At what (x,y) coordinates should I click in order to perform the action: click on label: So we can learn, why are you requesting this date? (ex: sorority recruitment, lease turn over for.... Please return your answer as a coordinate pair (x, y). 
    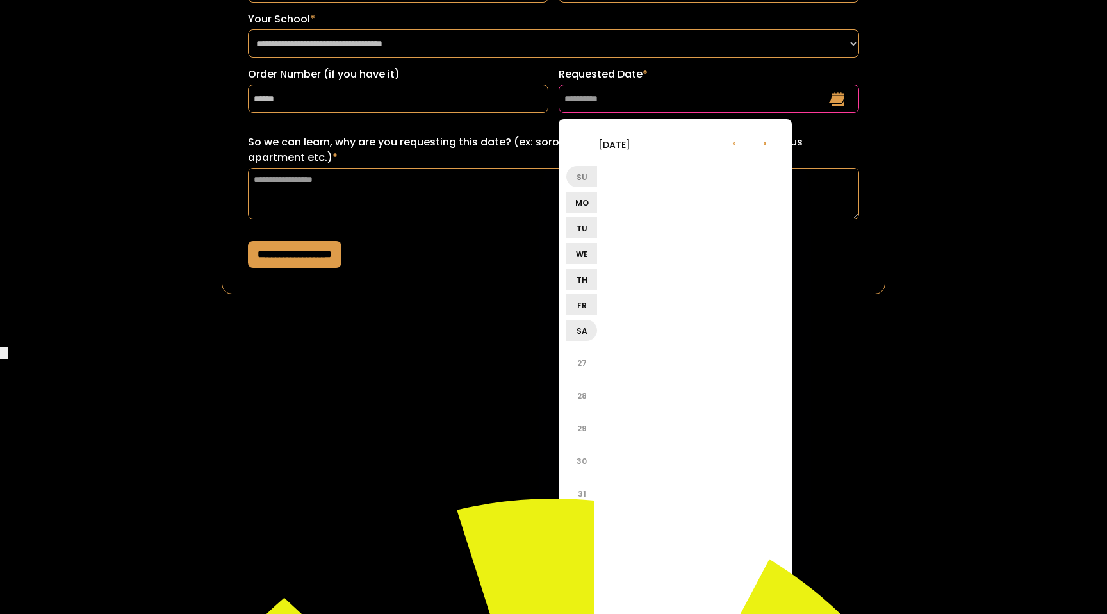
    Looking at the image, I should click on (554, 150).